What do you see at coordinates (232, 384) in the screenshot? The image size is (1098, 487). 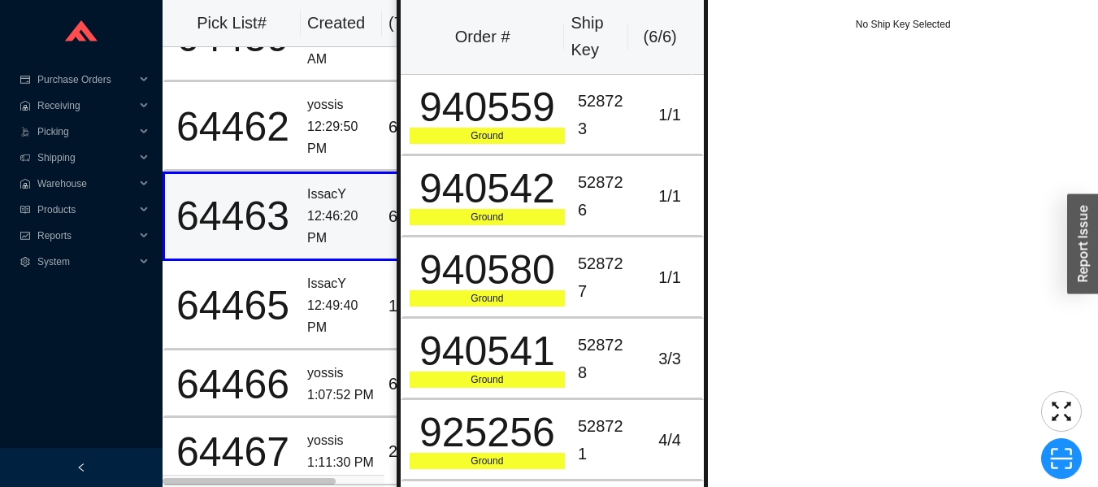 I see `div: 64466` at bounding box center [232, 384].